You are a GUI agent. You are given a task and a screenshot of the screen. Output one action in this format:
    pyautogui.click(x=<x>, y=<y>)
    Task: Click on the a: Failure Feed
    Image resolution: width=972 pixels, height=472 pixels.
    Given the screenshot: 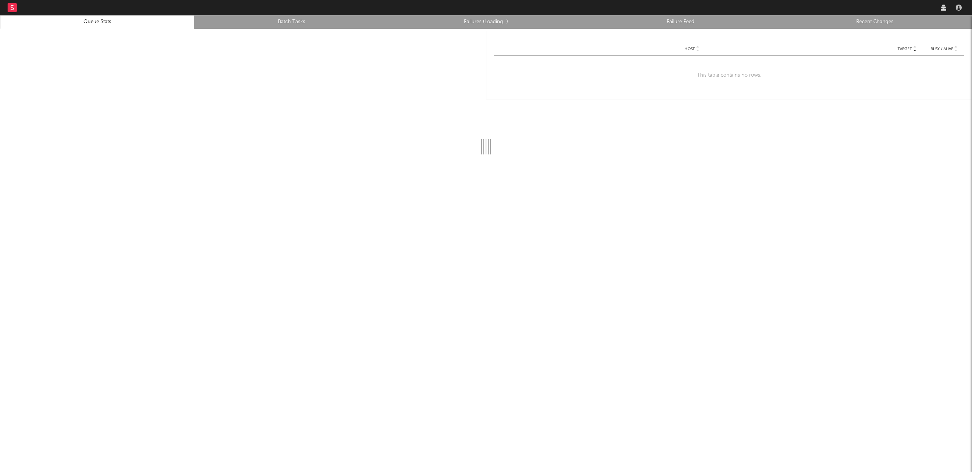 What is the action you would take?
    pyautogui.click(x=681, y=22)
    